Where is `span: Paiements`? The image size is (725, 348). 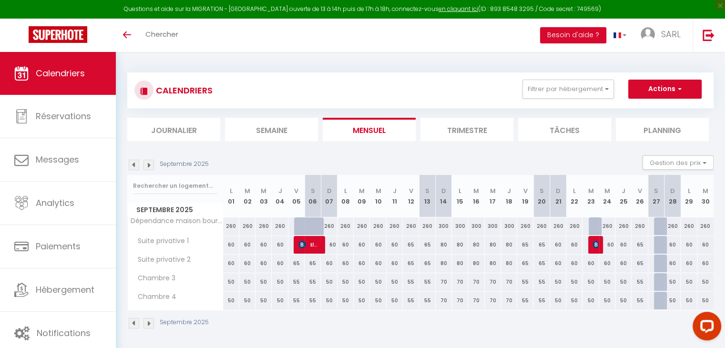
span: Paiements is located at coordinates (58, 246).